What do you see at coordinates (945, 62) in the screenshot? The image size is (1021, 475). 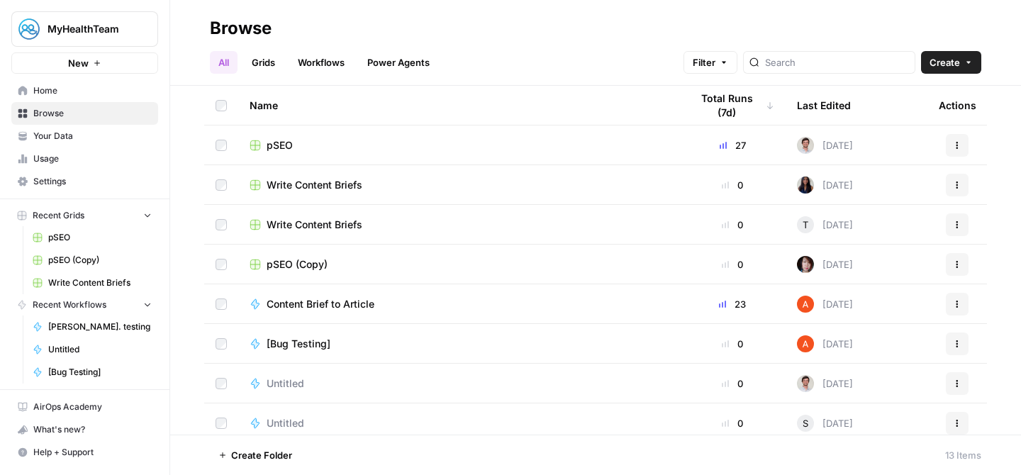 I see `span: Create` at bounding box center [945, 62].